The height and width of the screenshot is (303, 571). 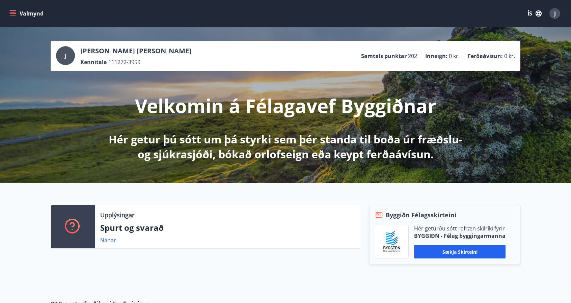 What do you see at coordinates (228, 228) in the screenshot?
I see `p: Spurt og svarað` at bounding box center [228, 228].